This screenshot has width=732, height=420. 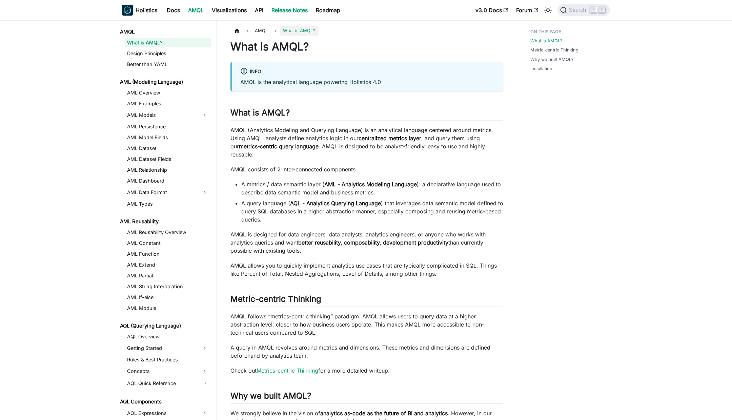 What do you see at coordinates (205, 372) in the screenshot?
I see `button: Expand sidebar category 'Concepts'` at bounding box center [205, 372].